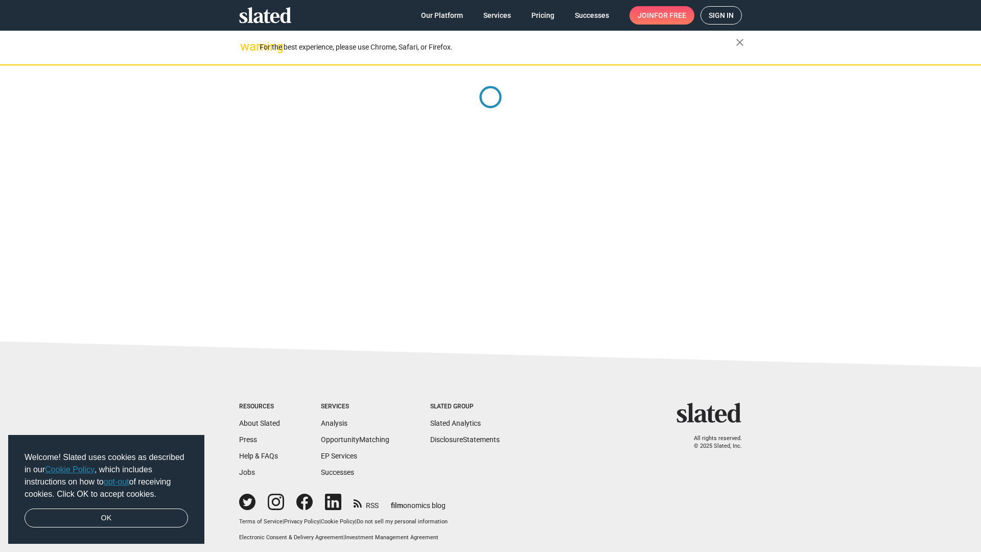  What do you see at coordinates (497, 15) in the screenshot?
I see `span: Services` at bounding box center [497, 15].